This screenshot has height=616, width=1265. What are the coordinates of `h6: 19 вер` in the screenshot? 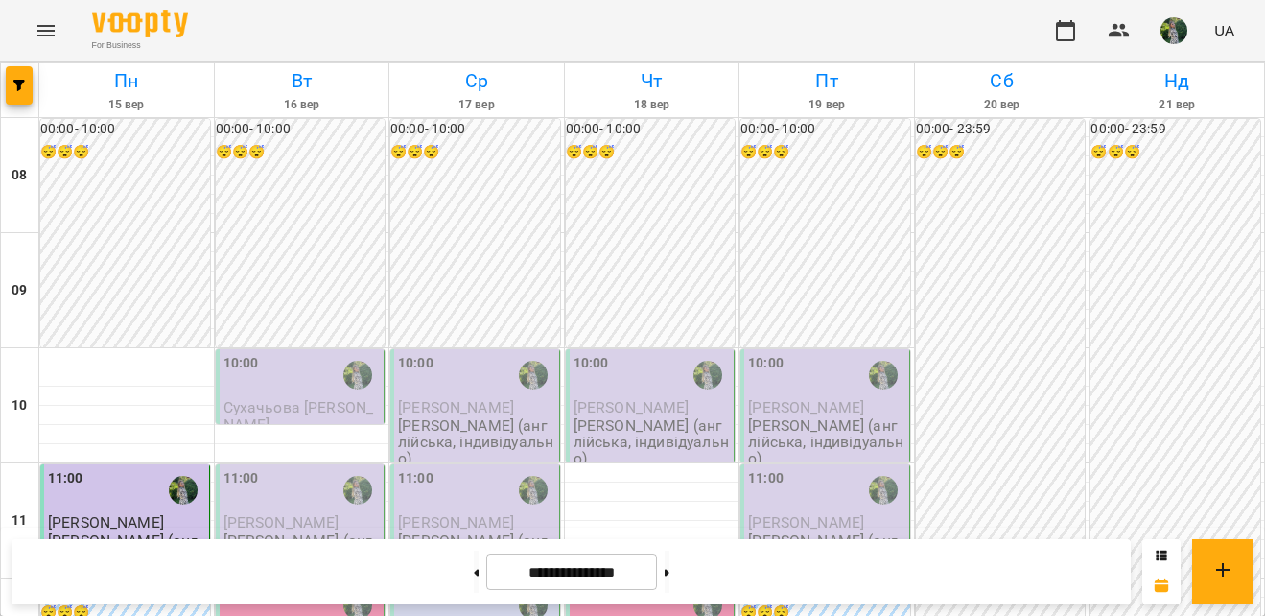 It's located at (827, 105).